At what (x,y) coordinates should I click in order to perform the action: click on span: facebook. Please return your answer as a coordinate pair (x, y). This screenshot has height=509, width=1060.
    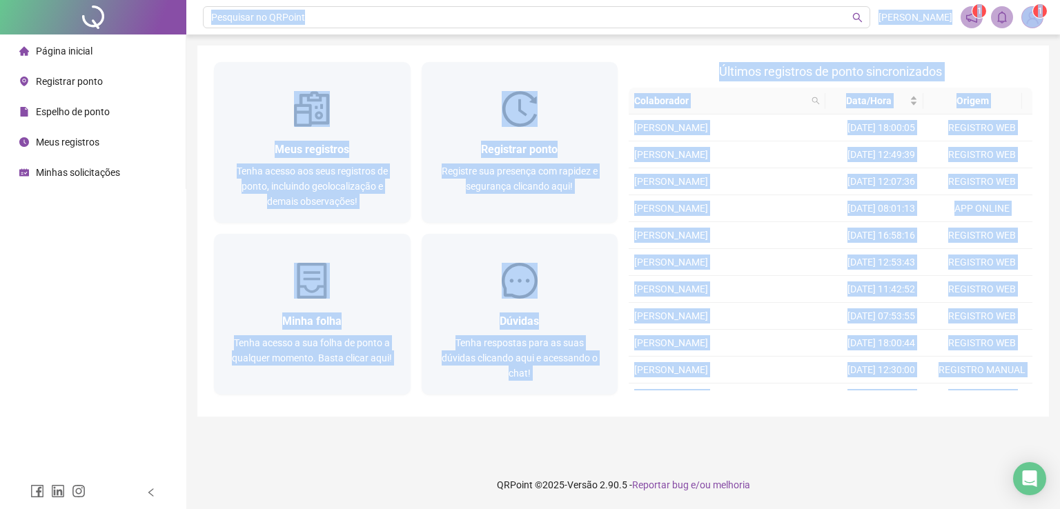
    Looking at the image, I should click on (37, 491).